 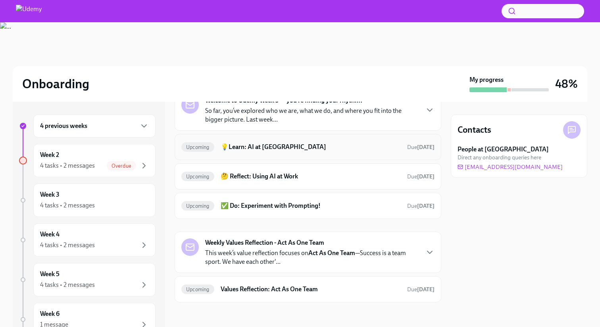 What do you see at coordinates (265, 243) in the screenshot?
I see `strong: Weekly Values Reflection - Act As One Team` at bounding box center [265, 243].